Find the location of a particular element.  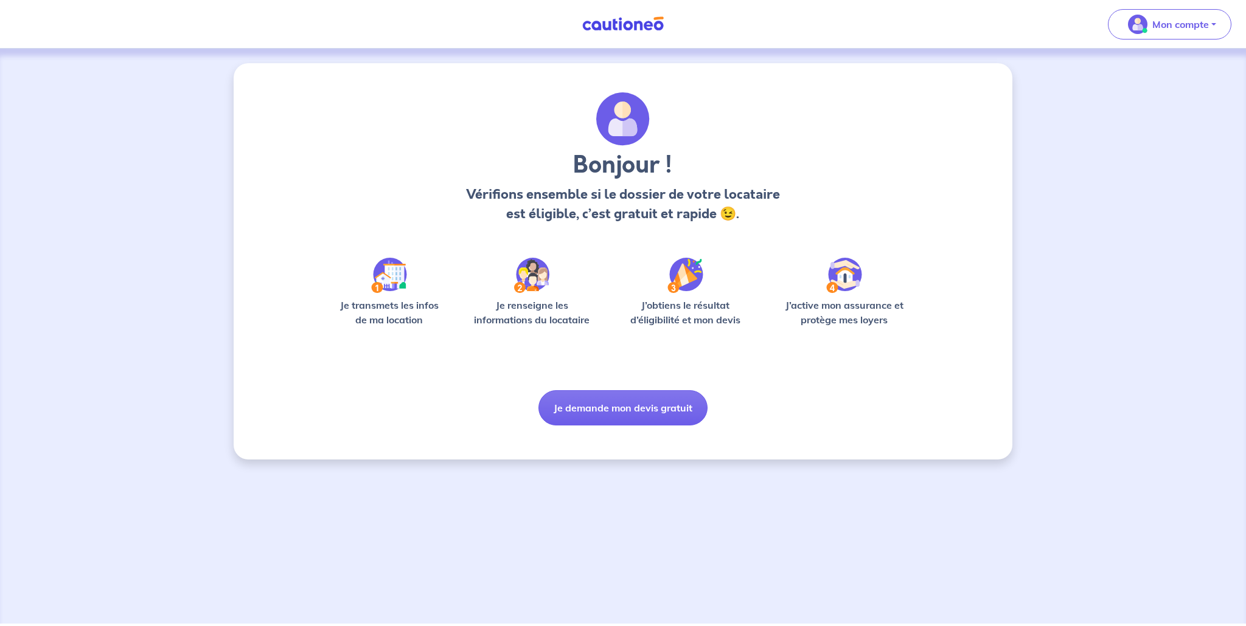

img: illu_account_valid_menu.svg is located at coordinates (1137, 24).